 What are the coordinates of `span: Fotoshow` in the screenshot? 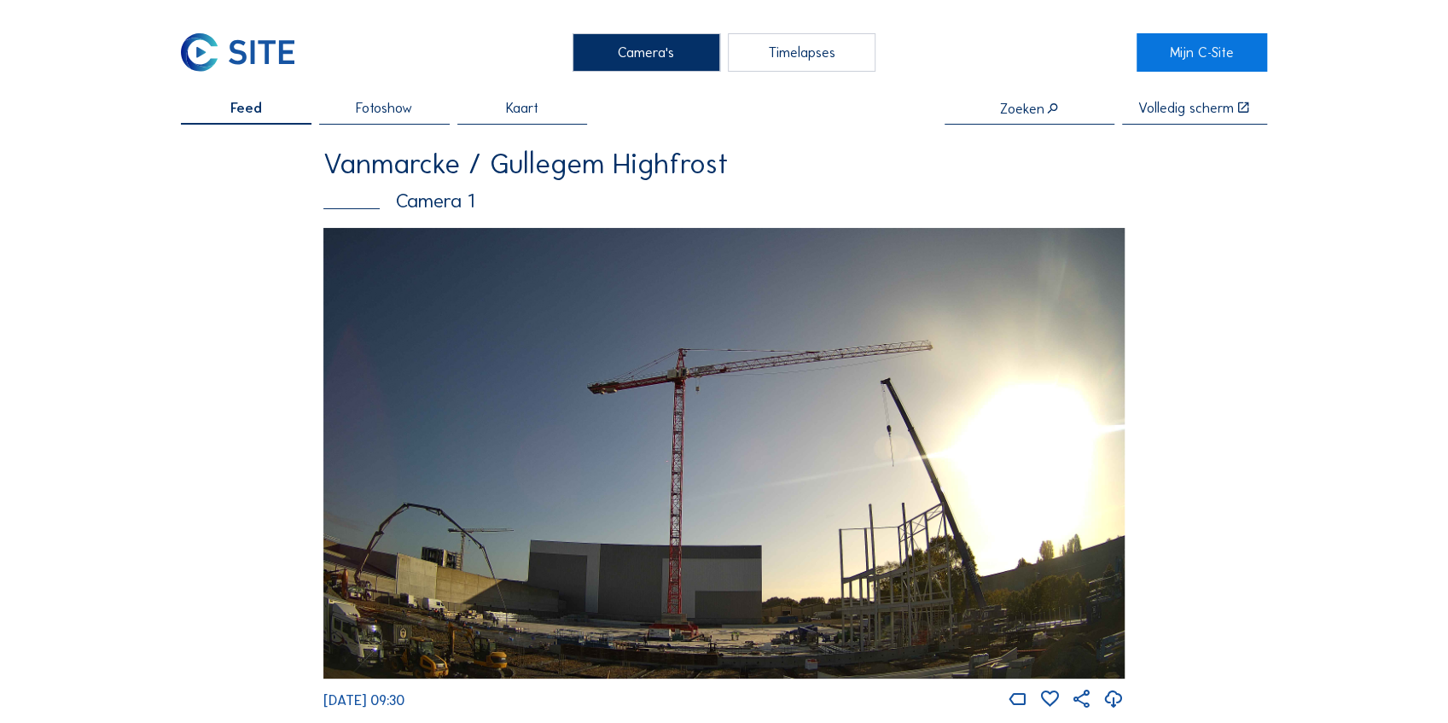 It's located at (384, 108).